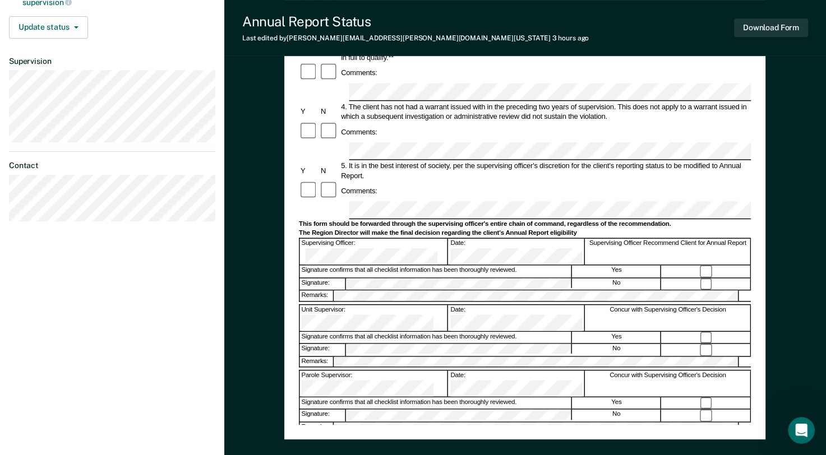 This screenshot has width=826, height=455. What do you see at coordinates (668, 252) in the screenshot?
I see `div: Supervising Officer Recommend Client for Annual Report` at bounding box center [668, 252].